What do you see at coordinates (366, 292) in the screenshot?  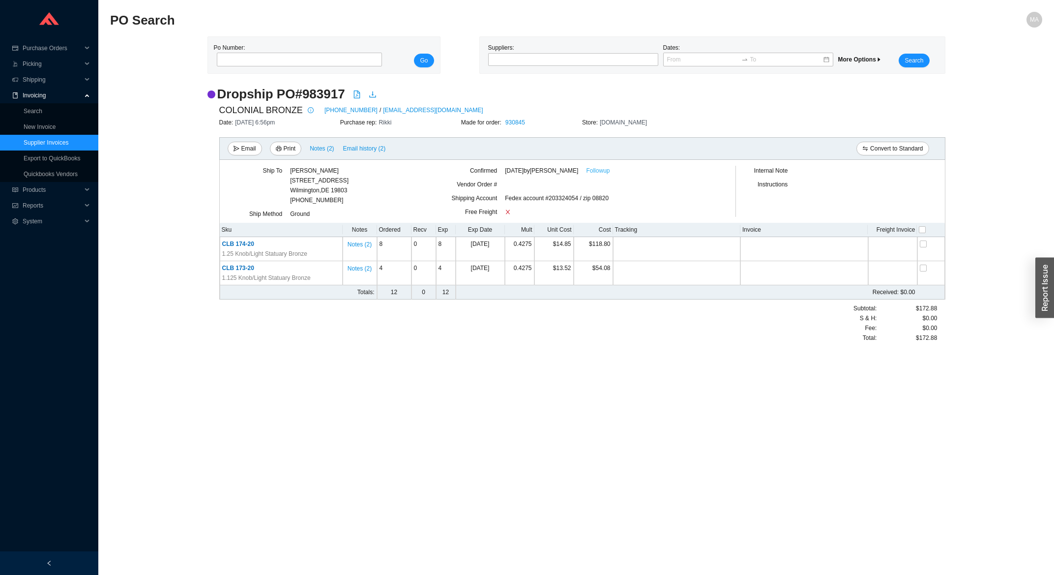 I see `span: Totals:` at bounding box center [366, 292].